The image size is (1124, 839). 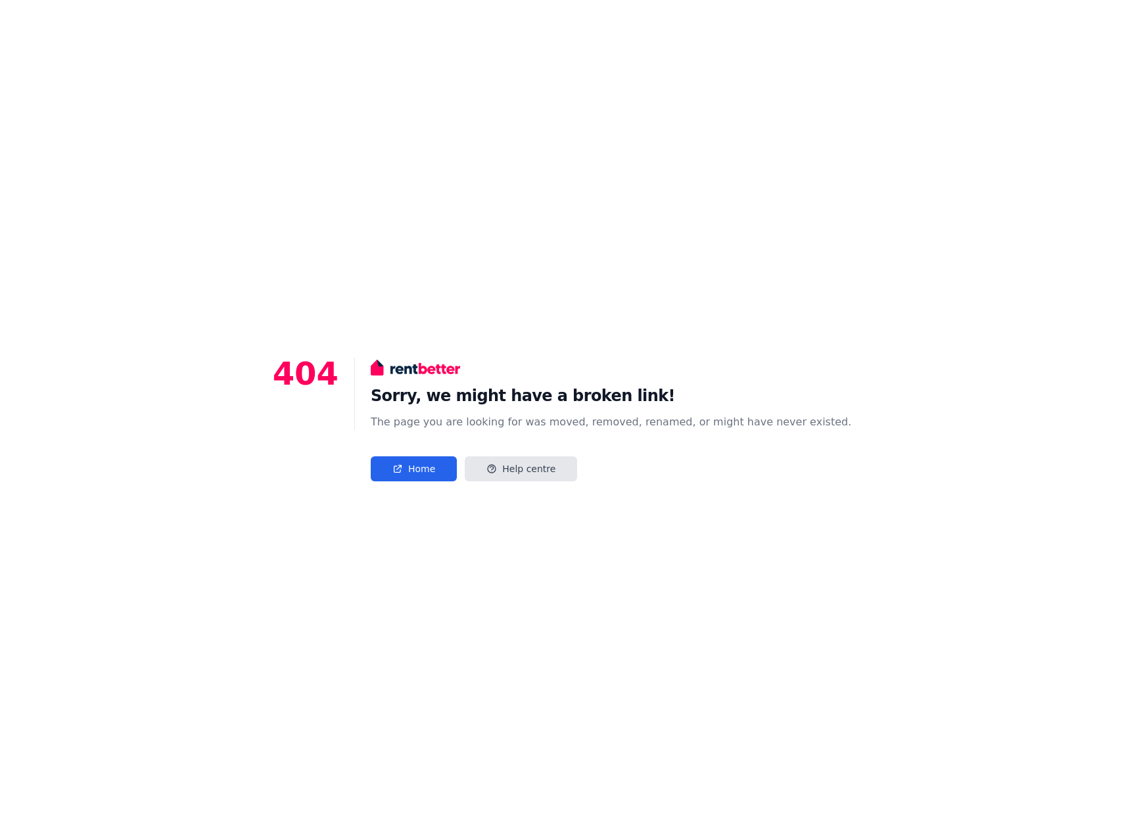 What do you see at coordinates (414, 469) in the screenshot?
I see `a: Home` at bounding box center [414, 469].